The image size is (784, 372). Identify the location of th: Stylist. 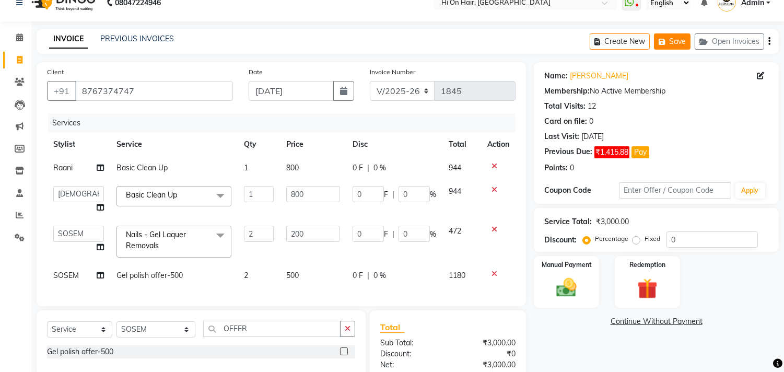
(78, 144).